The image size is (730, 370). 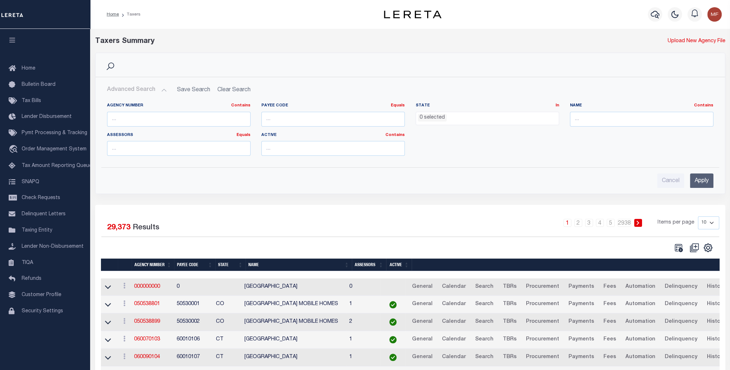 I want to click on th: Active: activate to sort column ascending, so click(x=398, y=264).